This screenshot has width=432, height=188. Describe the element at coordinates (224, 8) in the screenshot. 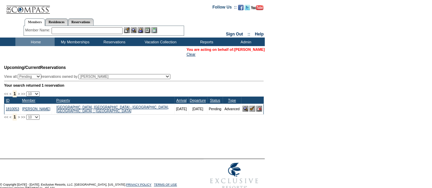

I see `td: Follow Us ::` at that location.